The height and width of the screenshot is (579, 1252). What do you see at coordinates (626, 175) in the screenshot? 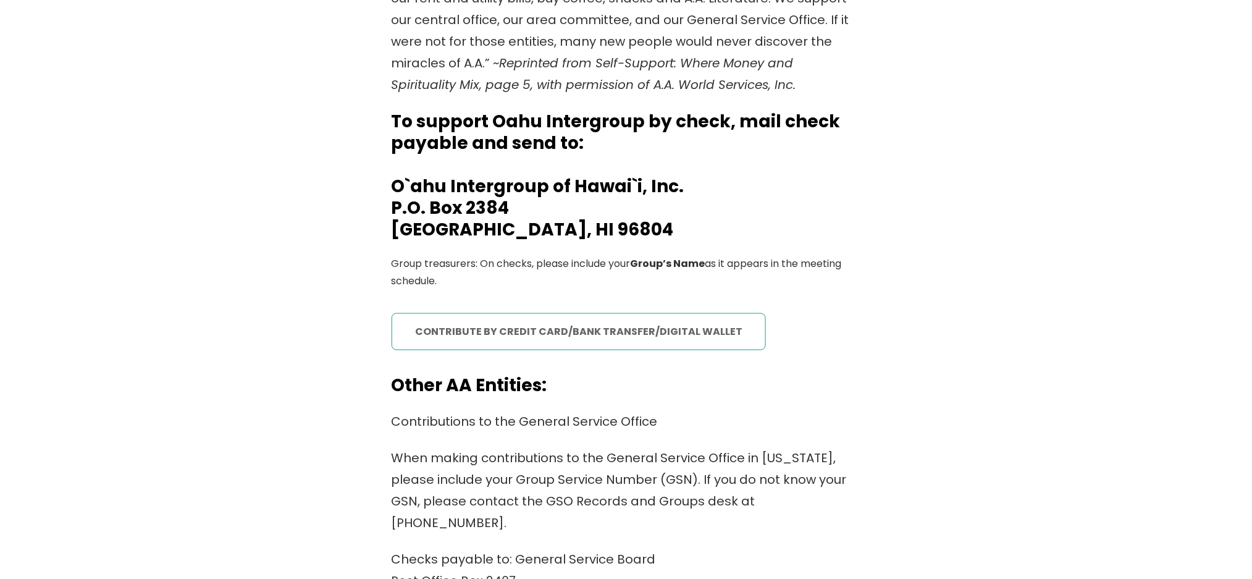
I see `h4: To support Oahu Intergroup by check, mail check payable and send to: O`ahu Intergroup of Hawai`i,...` at bounding box center [626, 175].